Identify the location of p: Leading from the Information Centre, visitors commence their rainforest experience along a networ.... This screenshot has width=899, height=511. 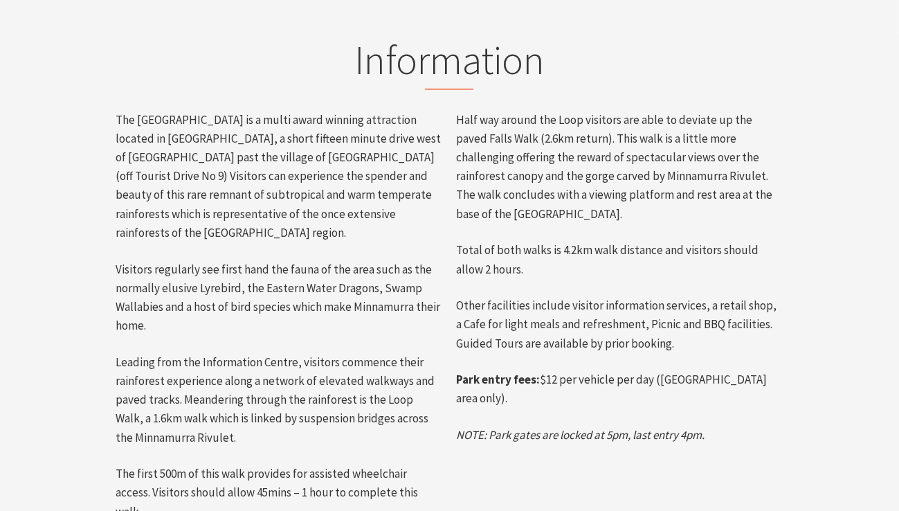
(279, 400).